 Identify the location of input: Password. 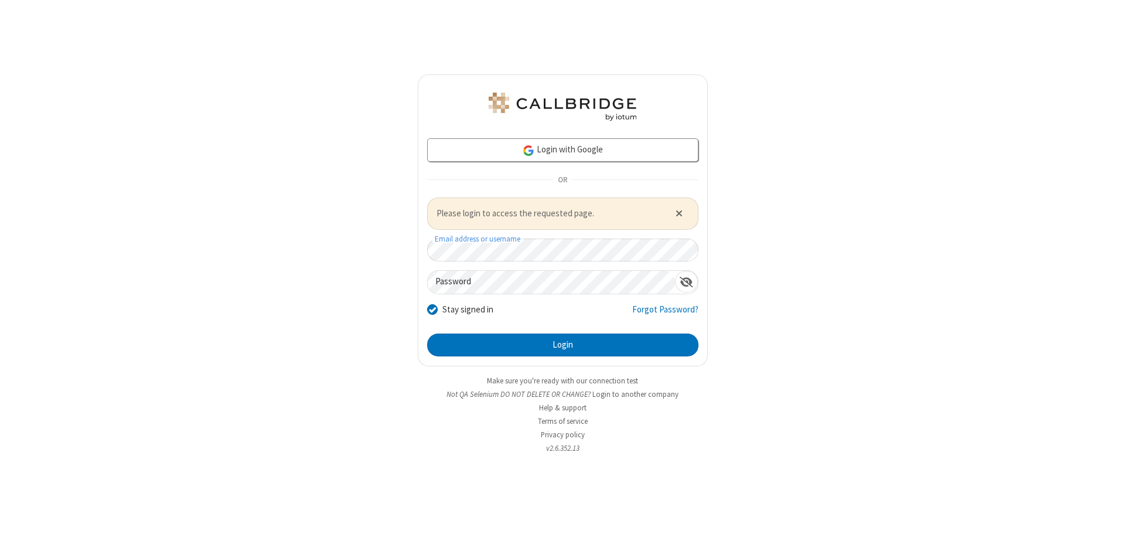
(551, 282).